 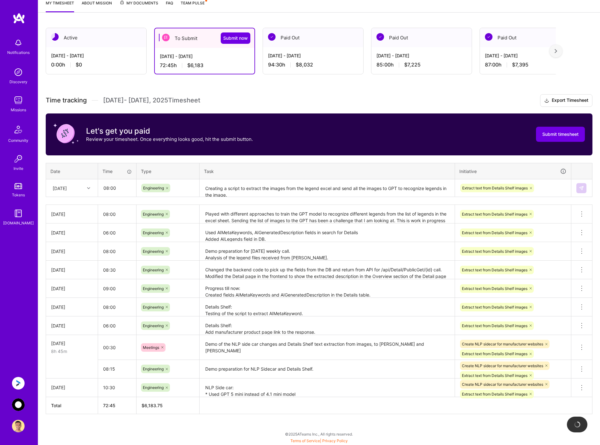 I want to click on span: Submit now, so click(x=236, y=38).